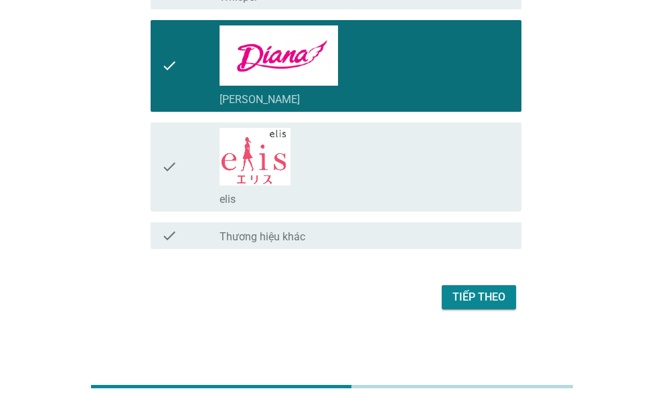  I want to click on button: Tiếp theo, so click(479, 297).